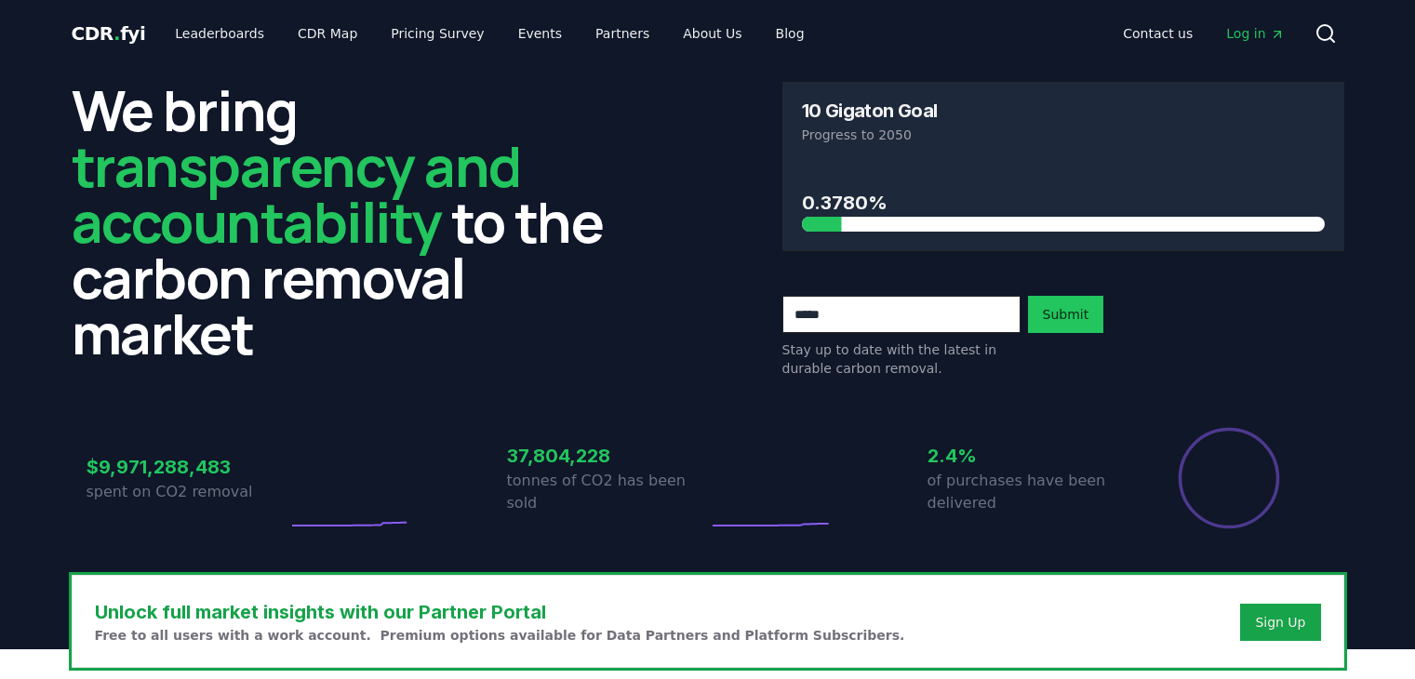 This screenshot has width=1415, height=679. What do you see at coordinates (608, 456) in the screenshot?
I see `h3: 37,804,228` at bounding box center [608, 456].